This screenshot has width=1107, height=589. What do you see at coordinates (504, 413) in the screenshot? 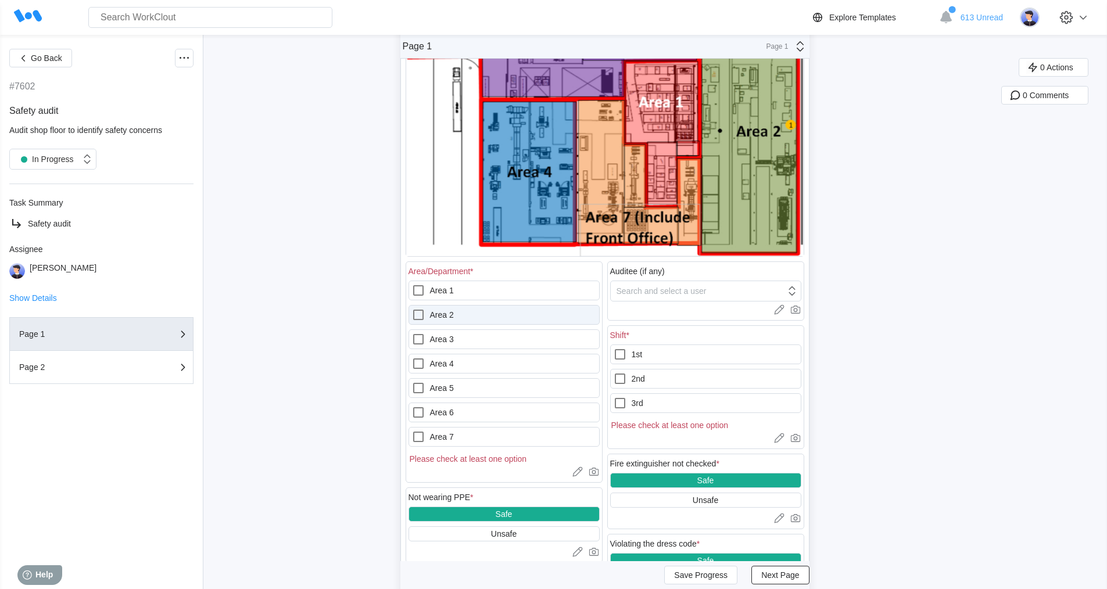
I see `label: Area 6` at bounding box center [504, 413].